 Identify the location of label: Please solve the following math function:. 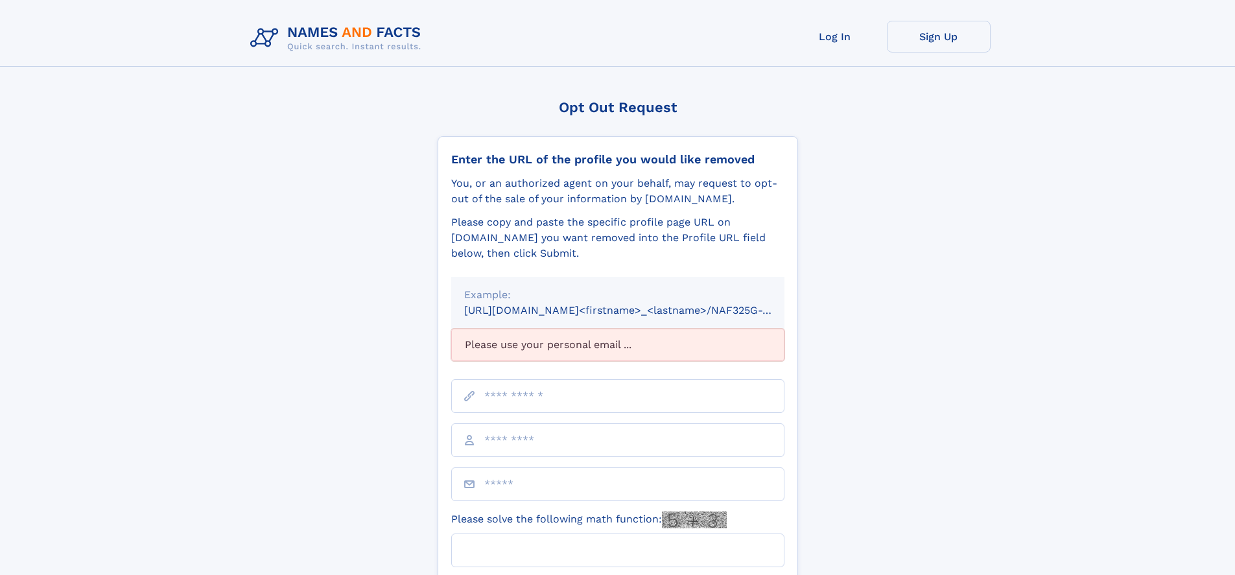
(589, 520).